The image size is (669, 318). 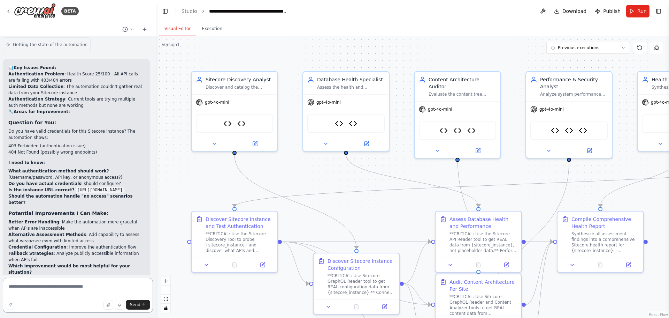 What do you see at coordinates (612, 11) in the screenshot?
I see `span: Publish` at bounding box center [612, 11].